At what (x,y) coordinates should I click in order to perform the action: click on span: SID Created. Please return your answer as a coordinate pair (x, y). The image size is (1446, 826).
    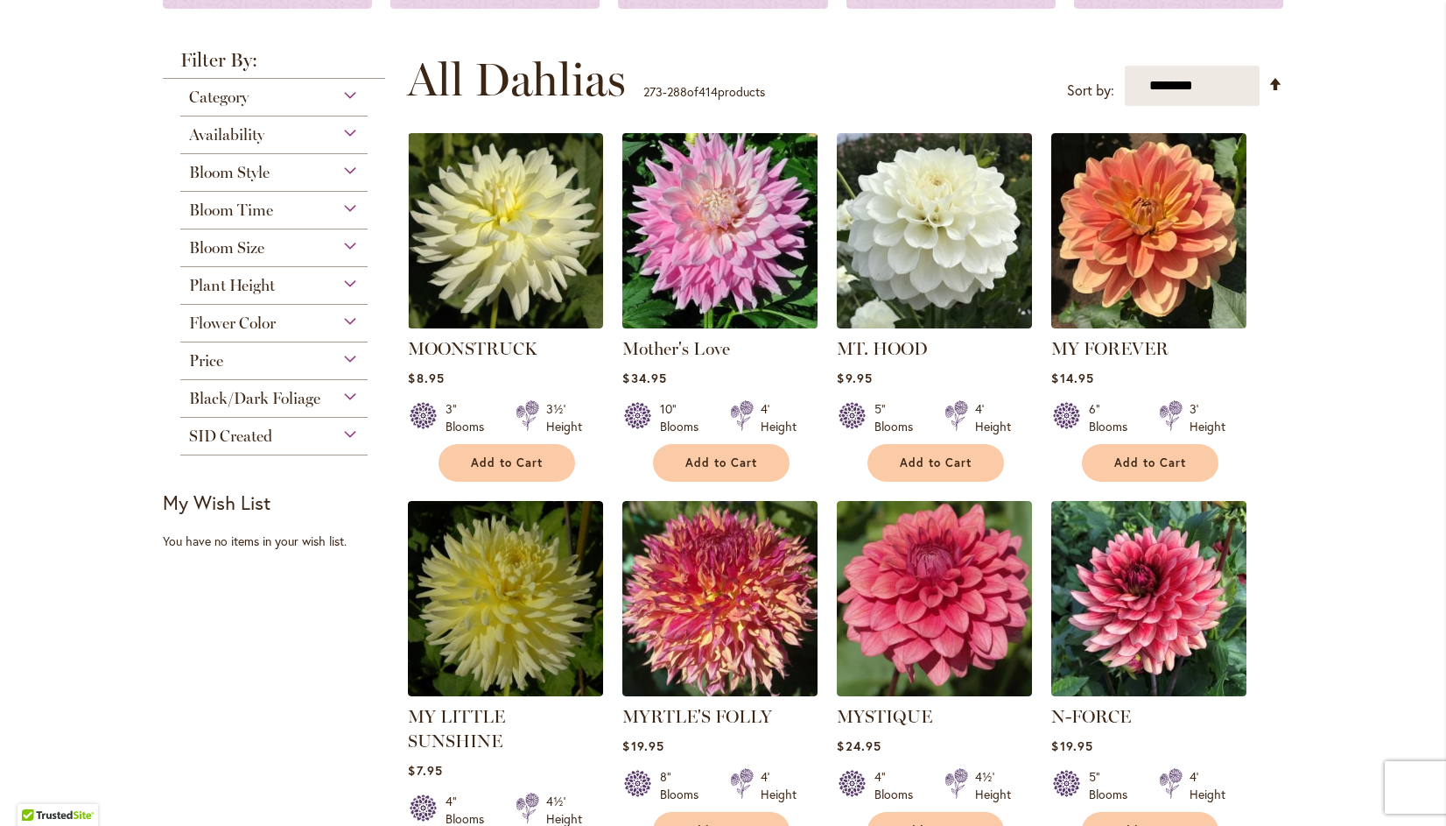
    Looking at the image, I should click on (230, 436).